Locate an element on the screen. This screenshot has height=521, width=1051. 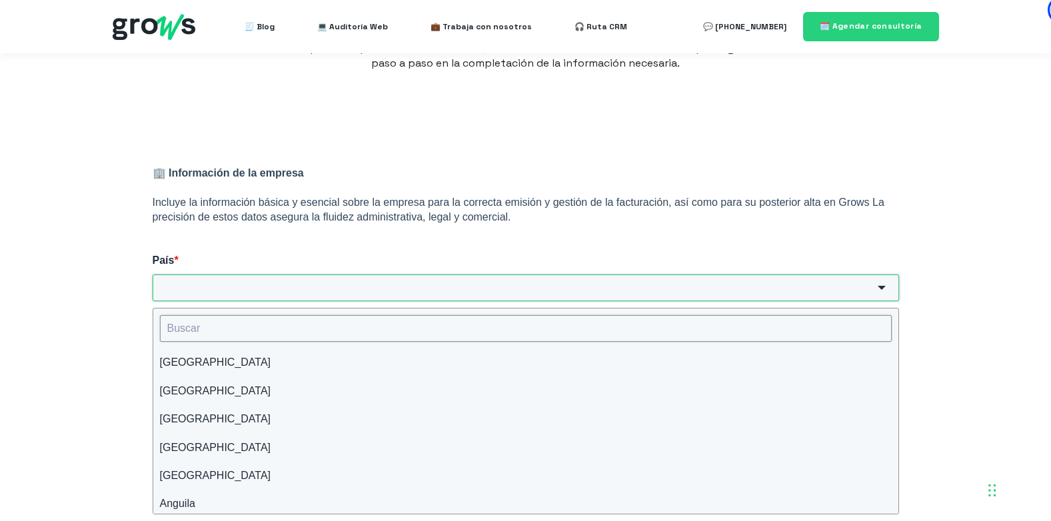
span: 💻 Auditoría Web is located at coordinates (353, 27).